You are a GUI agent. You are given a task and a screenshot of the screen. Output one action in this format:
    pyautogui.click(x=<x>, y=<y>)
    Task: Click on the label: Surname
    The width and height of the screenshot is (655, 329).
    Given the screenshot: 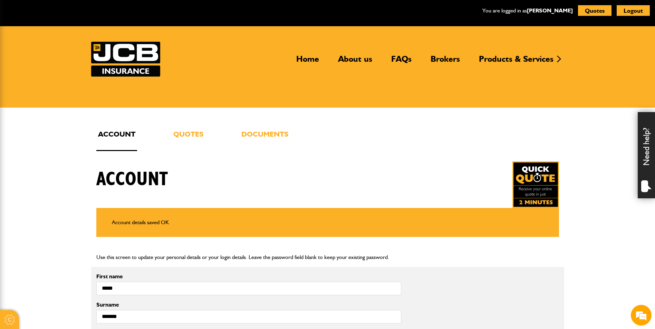 What is the action you would take?
    pyautogui.click(x=249, y=305)
    